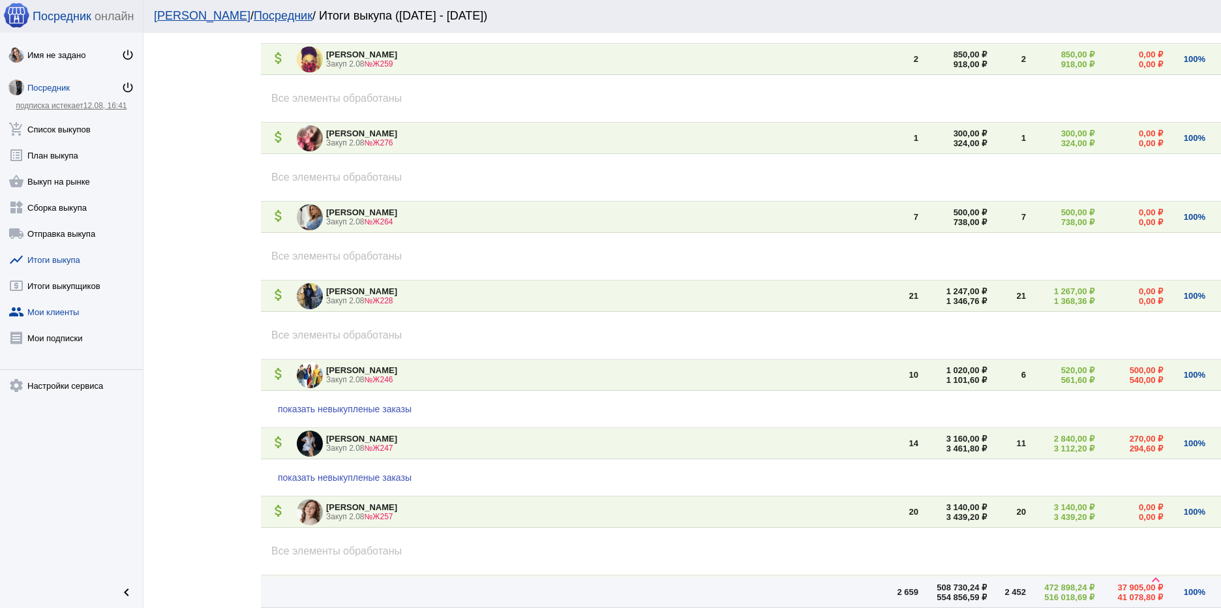  What do you see at coordinates (379, 143) in the screenshot?
I see `span: №Ж276` at bounding box center [379, 143].